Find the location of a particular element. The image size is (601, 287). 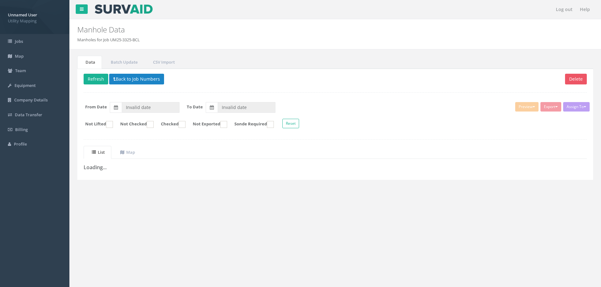

label: Not Exported is located at coordinates (207, 125).